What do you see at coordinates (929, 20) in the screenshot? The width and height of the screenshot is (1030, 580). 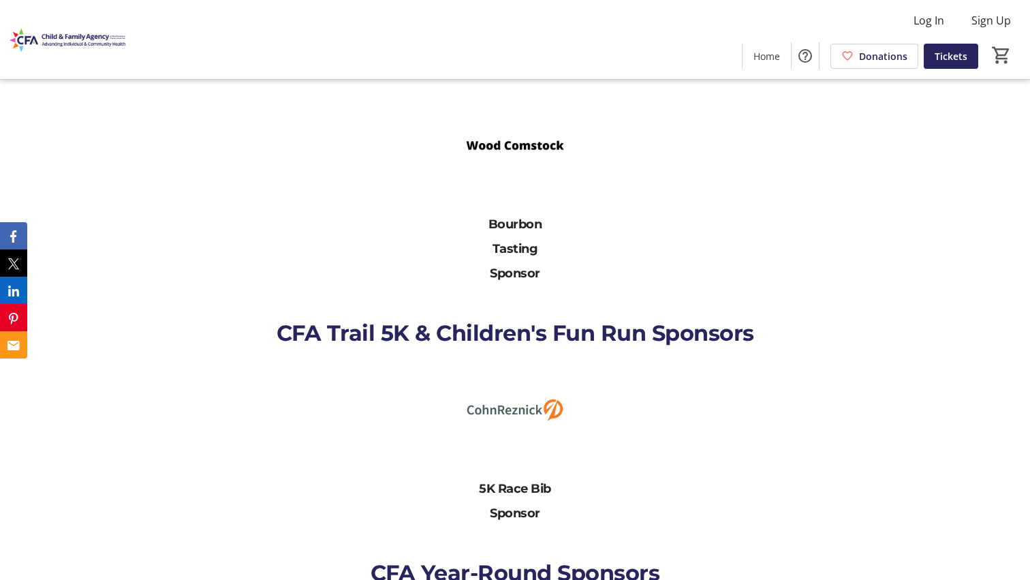 I see `span: Log In` at bounding box center [929, 20].